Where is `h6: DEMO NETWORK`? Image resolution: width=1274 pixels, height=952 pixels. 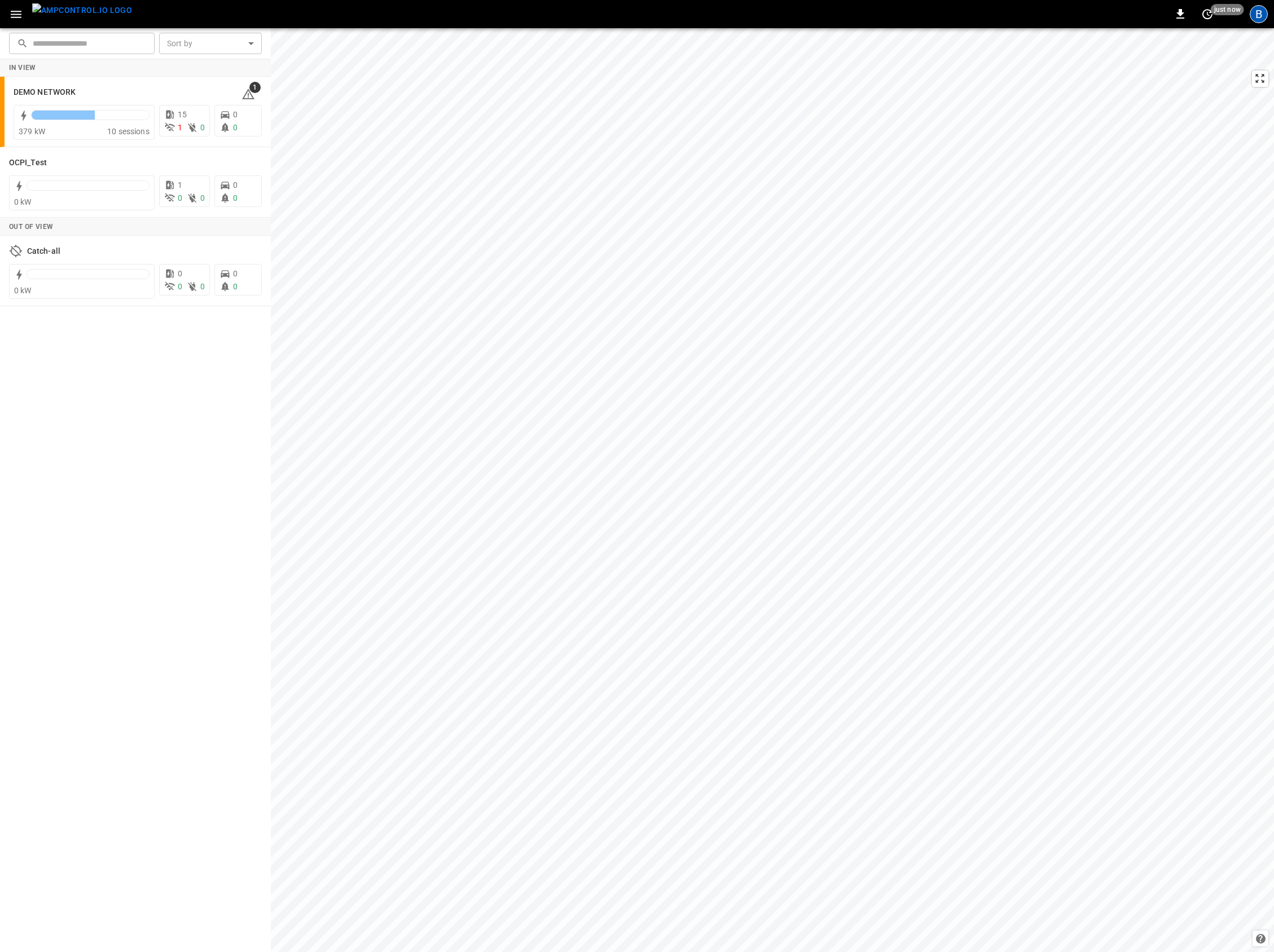
h6: DEMO NETWORK is located at coordinates (45, 93).